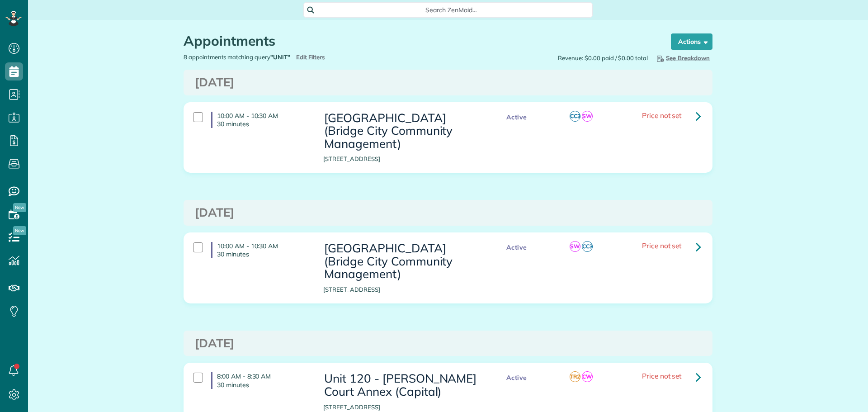  What do you see at coordinates (311, 57) in the screenshot?
I see `span: Edit Filters` at bounding box center [311, 57].